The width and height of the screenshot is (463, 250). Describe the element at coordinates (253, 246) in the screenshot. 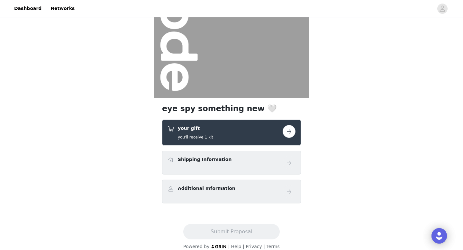

I see `a: Privacy` at that location.